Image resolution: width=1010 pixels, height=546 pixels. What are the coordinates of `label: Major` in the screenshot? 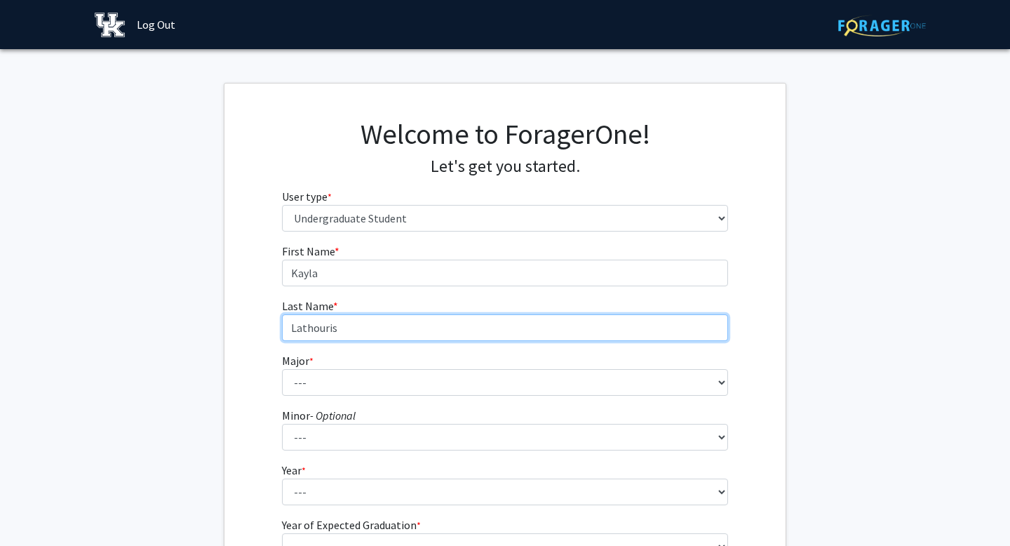 It's located at (297, 360).